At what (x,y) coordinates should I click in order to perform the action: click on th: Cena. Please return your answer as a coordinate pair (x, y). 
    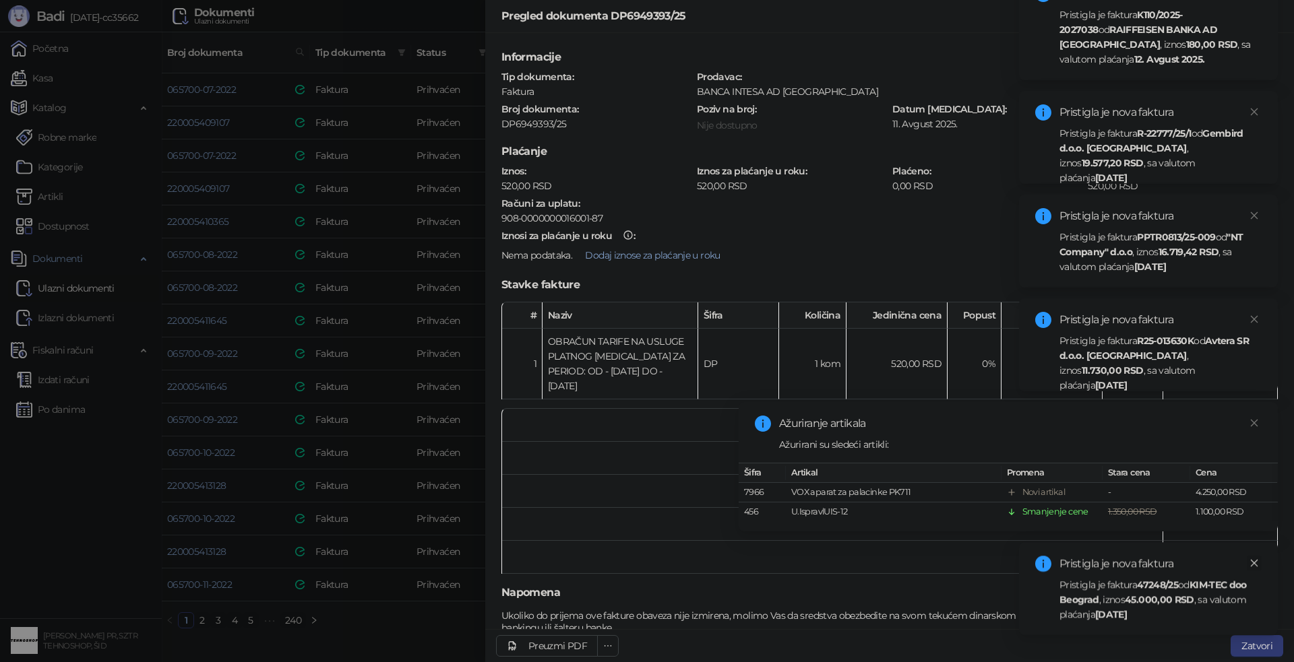
    Looking at the image, I should click on (1234, 473).